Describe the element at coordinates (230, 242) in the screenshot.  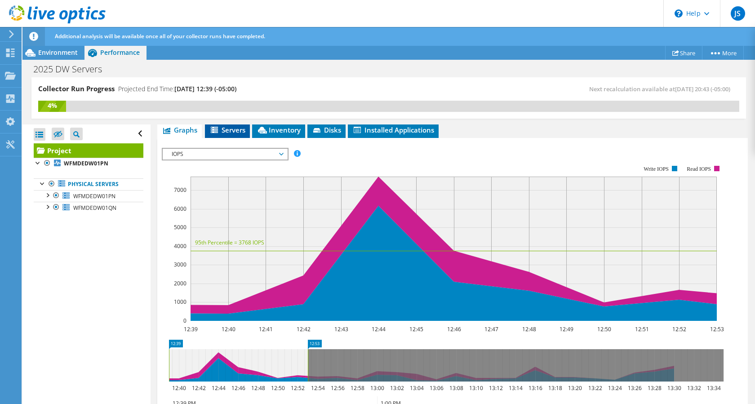
I see `text: 95th Percentile = 3768 IOPS` at that location.